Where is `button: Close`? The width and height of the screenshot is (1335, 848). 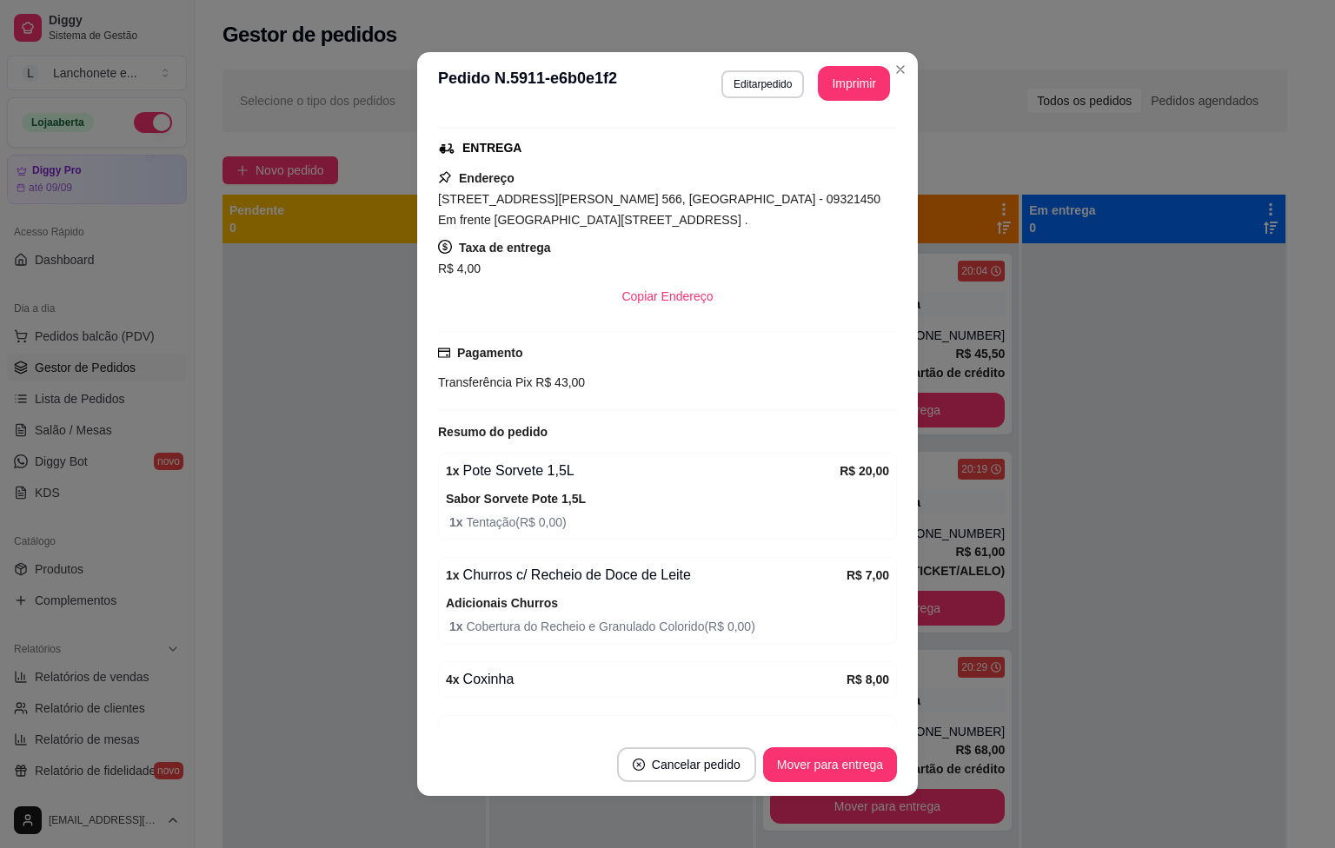
button: Close is located at coordinates (900, 70).